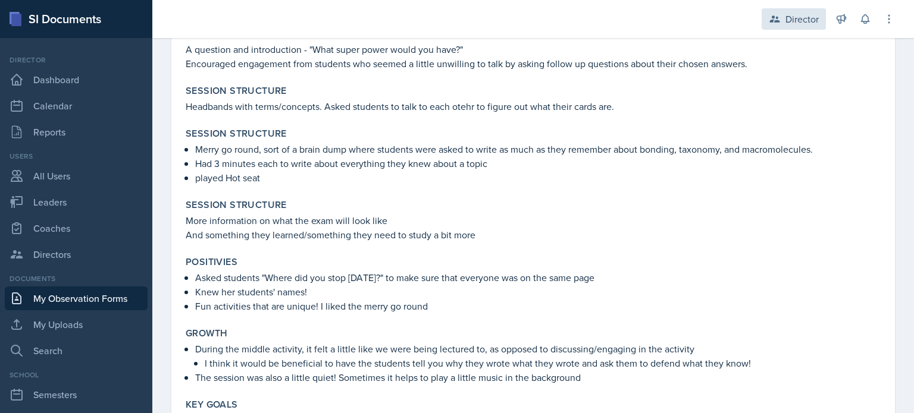 The height and width of the screenshot is (413, 914). I want to click on label: Key Goals, so click(212, 405).